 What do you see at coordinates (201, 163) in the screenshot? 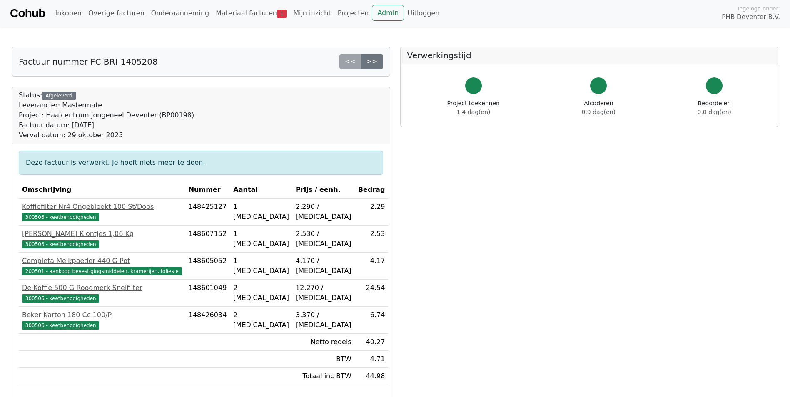
I see `div: Deze factuur is verwerkt. Je hoeft niets meer te doen.` at bounding box center [201, 163].